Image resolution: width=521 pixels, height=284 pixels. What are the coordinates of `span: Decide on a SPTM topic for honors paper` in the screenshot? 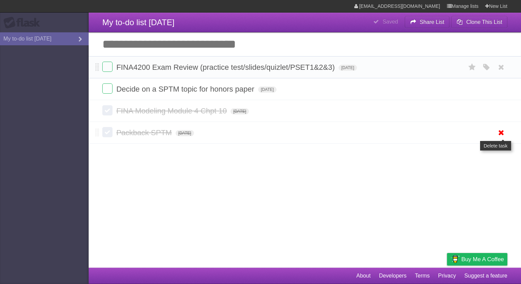 It's located at (186, 89).